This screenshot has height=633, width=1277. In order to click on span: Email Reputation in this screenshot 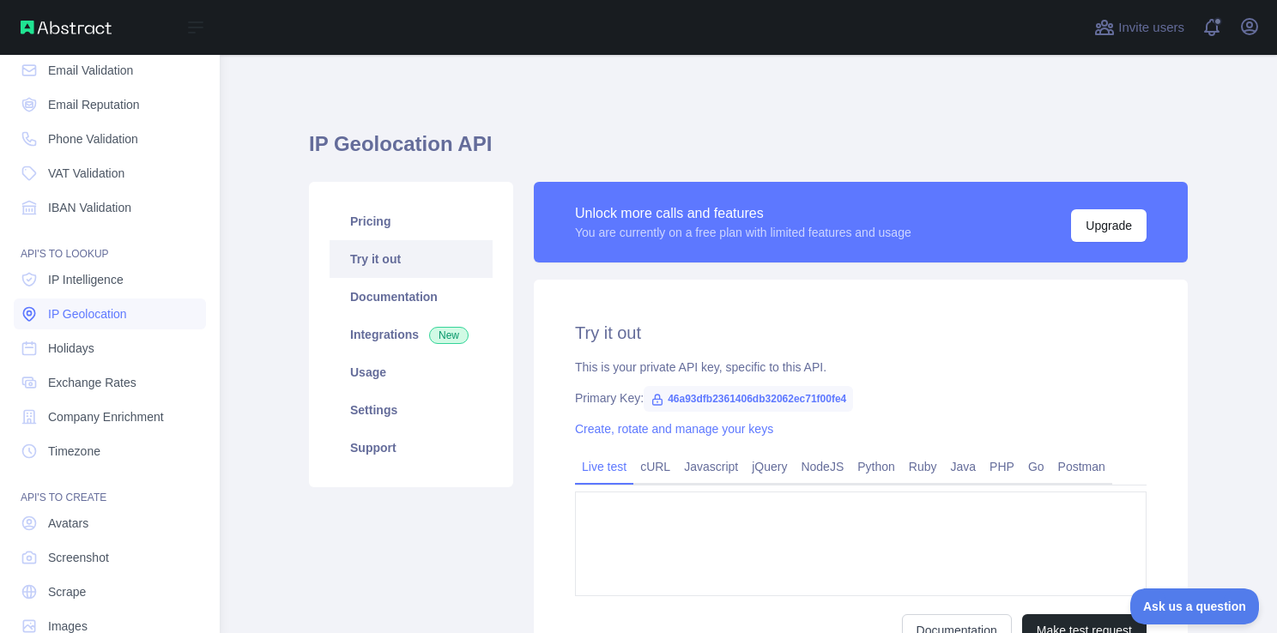, I will do `click(94, 105)`.